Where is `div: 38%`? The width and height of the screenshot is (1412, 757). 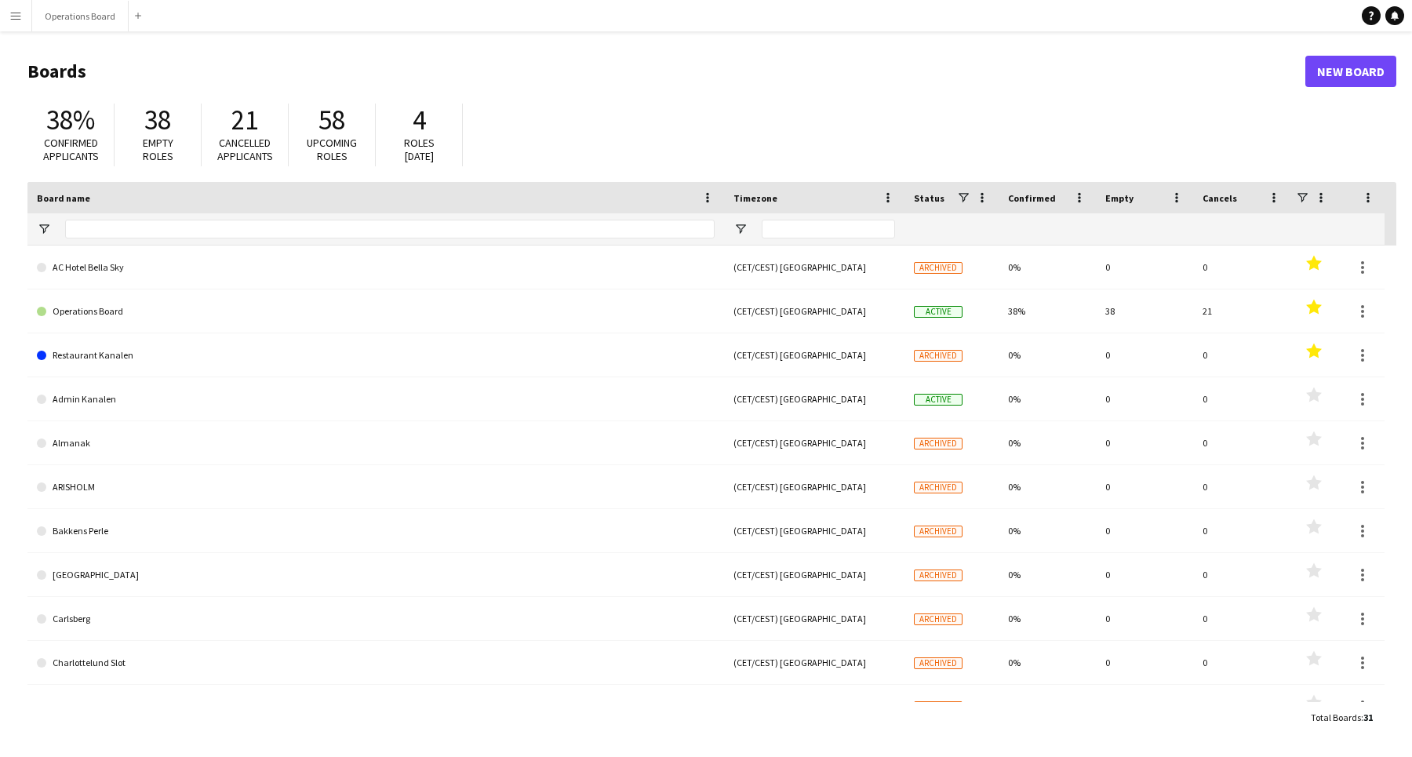 div: 38% is located at coordinates (1047, 311).